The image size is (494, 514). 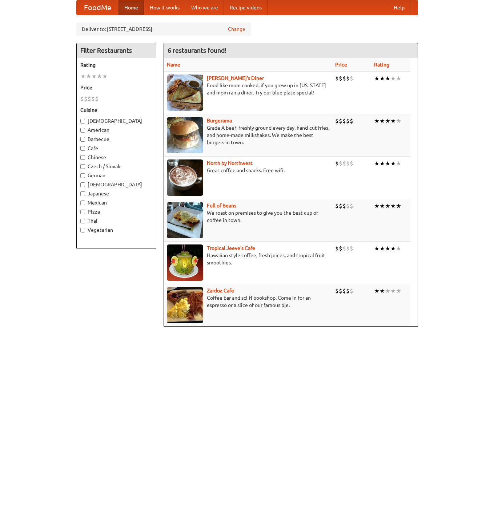 I want to click on a: Recipe videos, so click(x=246, y=8).